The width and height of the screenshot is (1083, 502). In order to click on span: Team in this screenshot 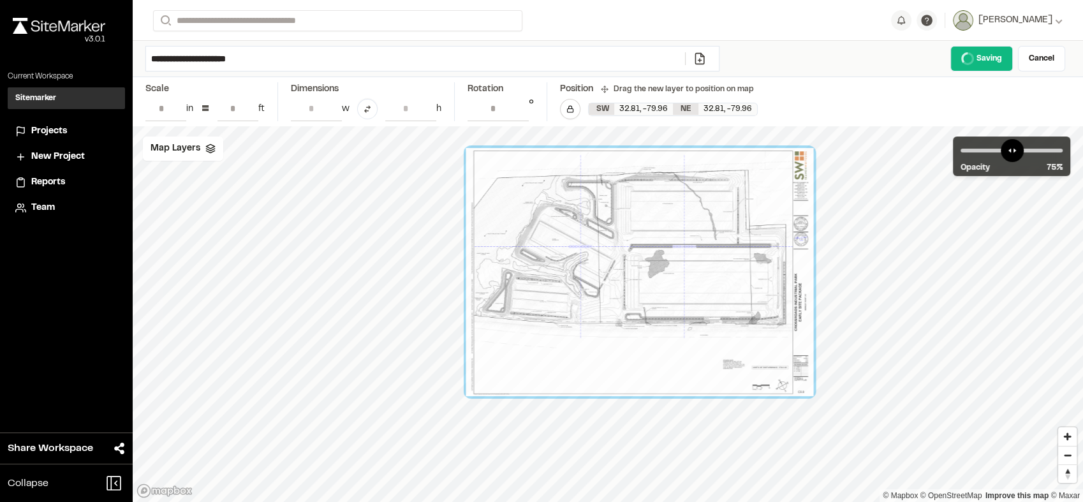, I will do `click(43, 208)`.